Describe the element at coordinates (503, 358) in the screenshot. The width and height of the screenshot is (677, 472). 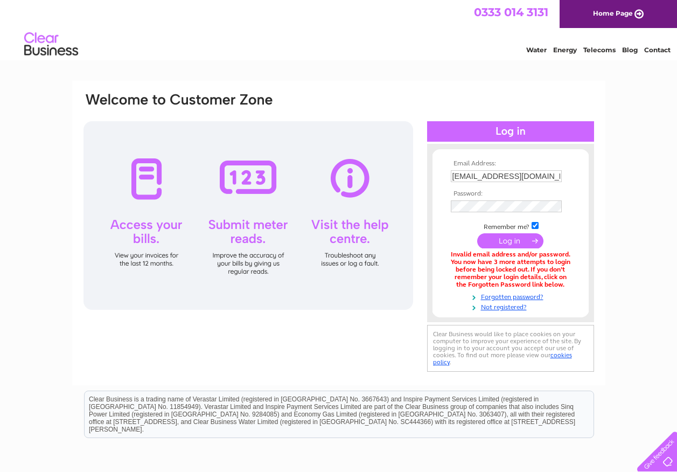
I see `a: cookies policy` at that location.